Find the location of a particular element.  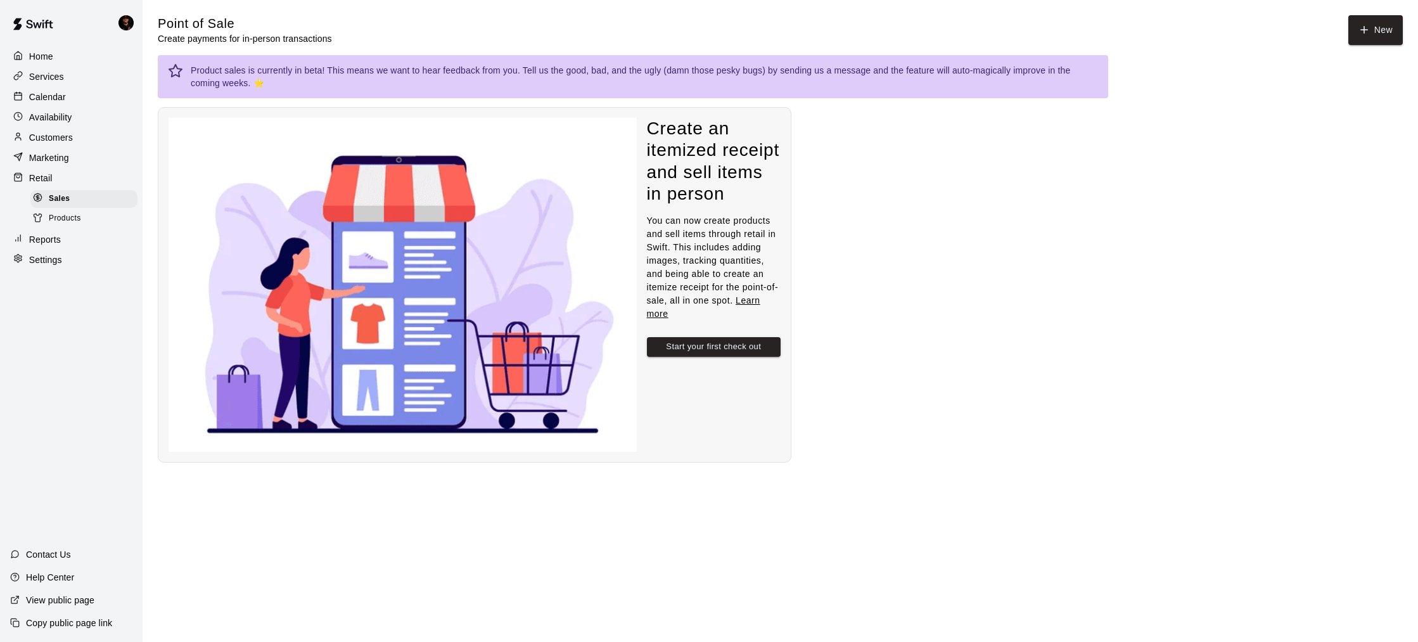

p: Home is located at coordinates (41, 56).